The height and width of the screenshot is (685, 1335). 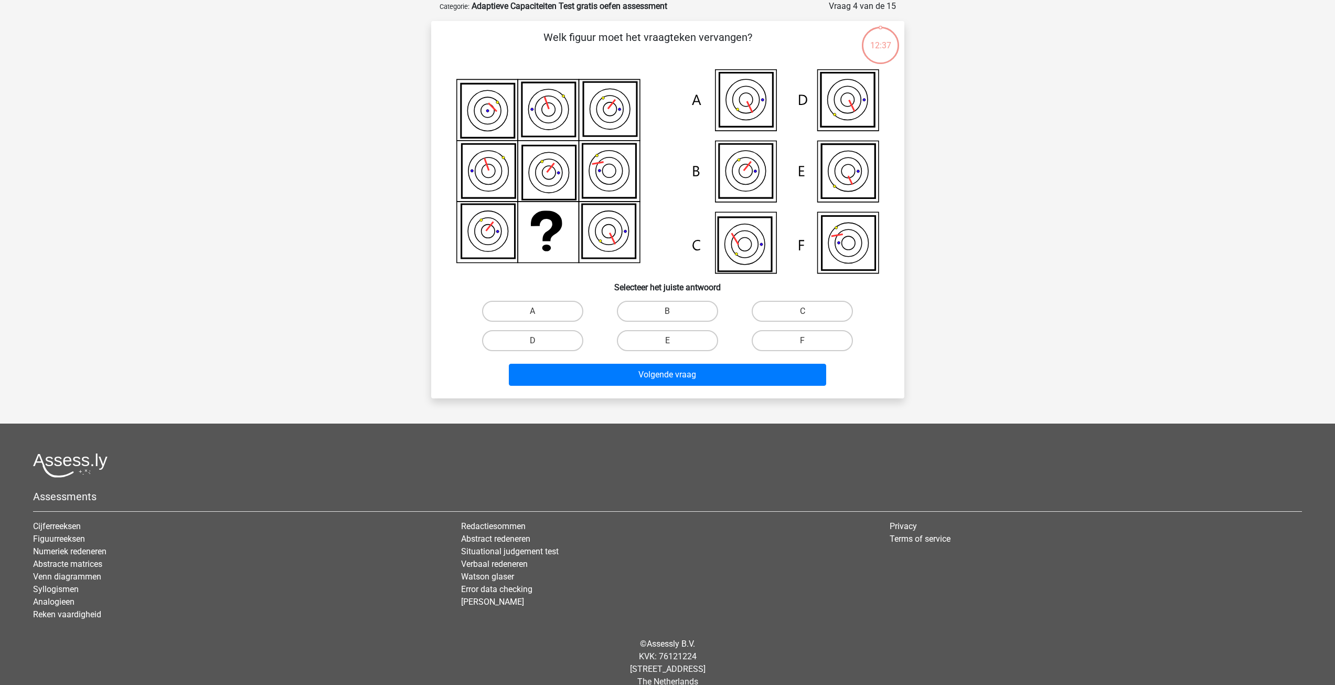 What do you see at coordinates (67, 576) in the screenshot?
I see `a: Venn diagrammen` at bounding box center [67, 576].